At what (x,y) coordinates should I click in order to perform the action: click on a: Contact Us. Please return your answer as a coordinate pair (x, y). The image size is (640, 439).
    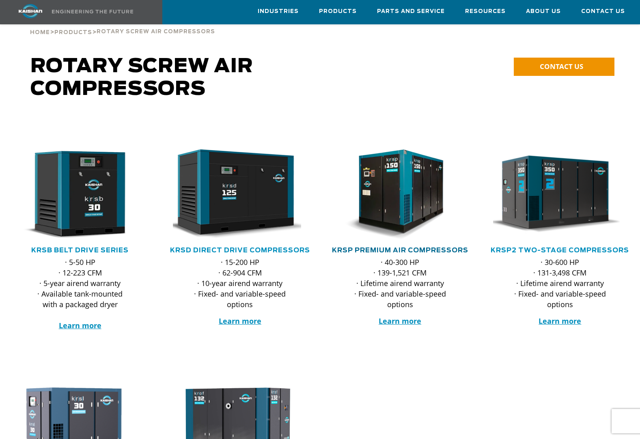
    Looking at the image, I should click on (603, 11).